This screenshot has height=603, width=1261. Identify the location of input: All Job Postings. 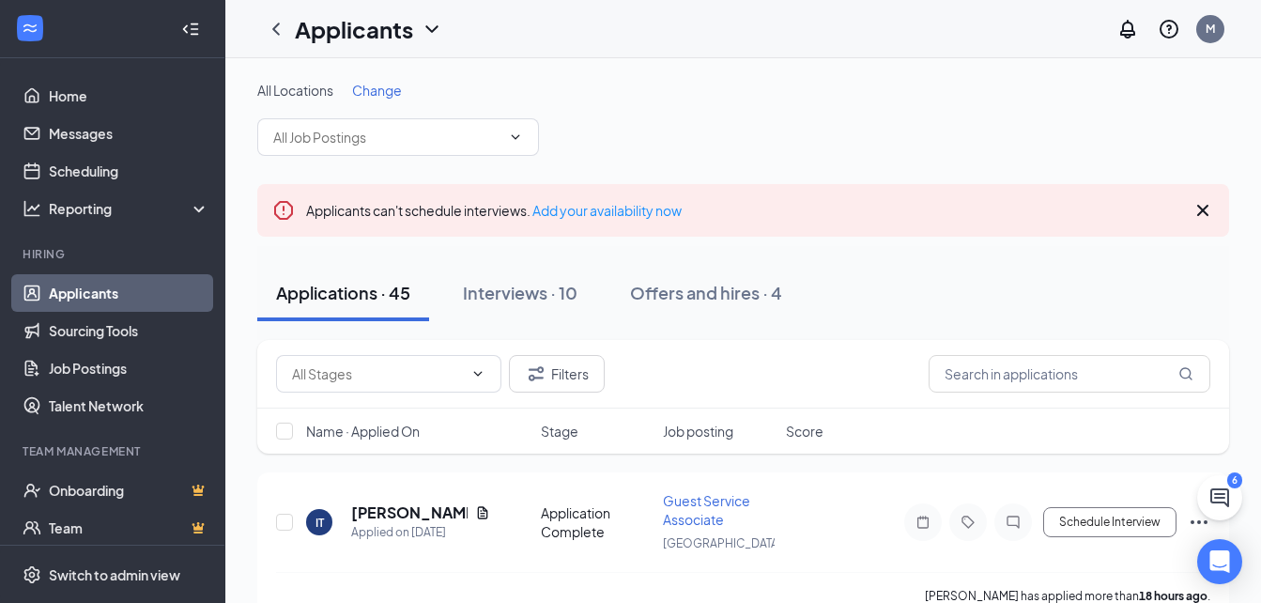
(387, 137).